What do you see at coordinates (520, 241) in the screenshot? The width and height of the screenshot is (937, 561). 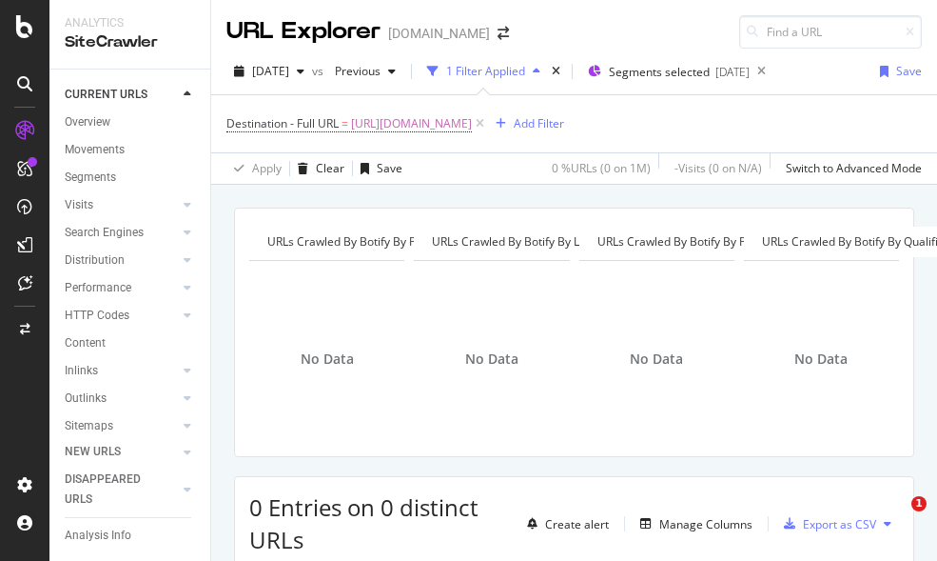 I see `span: URLs Crawled By Botify By locale` at bounding box center [520, 241].